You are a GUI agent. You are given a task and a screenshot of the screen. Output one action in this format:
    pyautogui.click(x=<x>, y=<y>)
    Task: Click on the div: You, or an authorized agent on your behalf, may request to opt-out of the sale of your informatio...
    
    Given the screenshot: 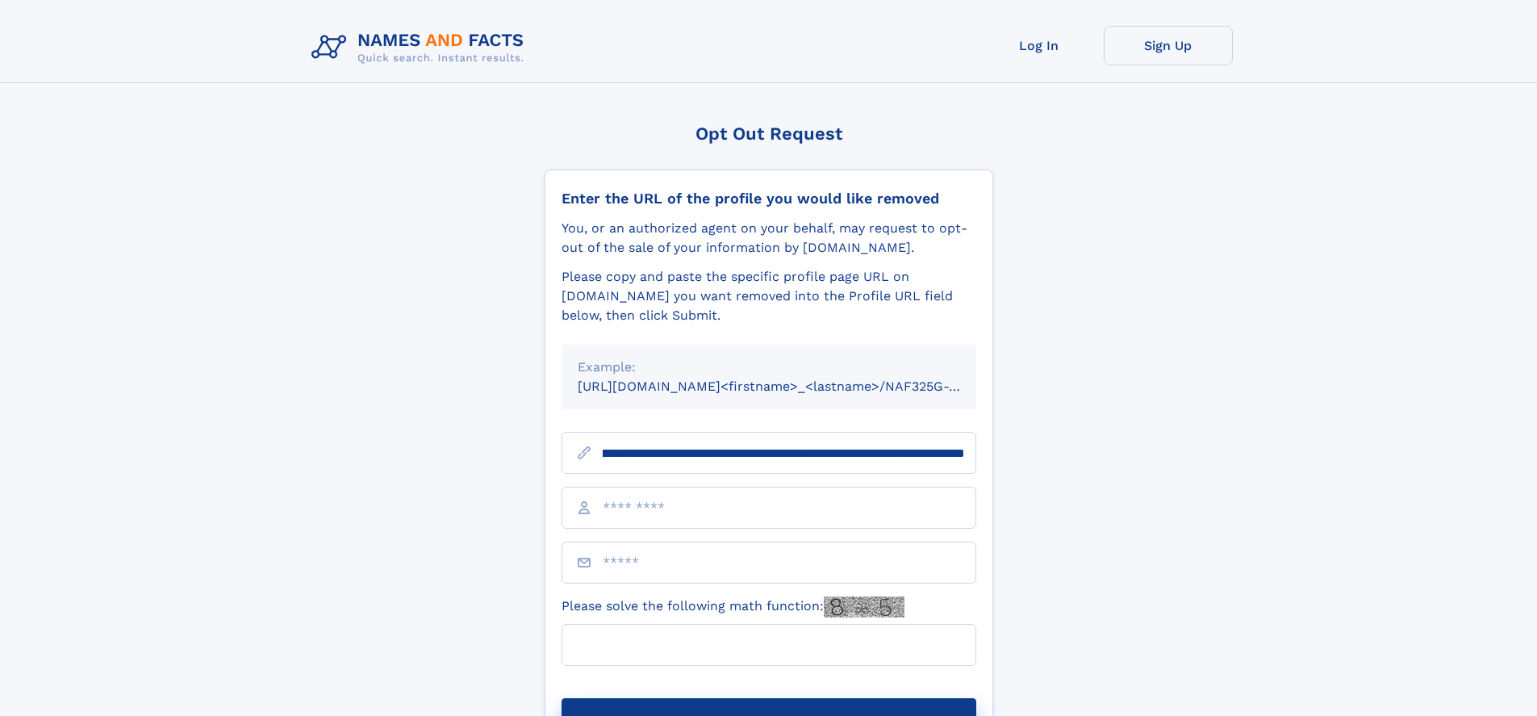 What is the action you would take?
    pyautogui.click(x=769, y=238)
    